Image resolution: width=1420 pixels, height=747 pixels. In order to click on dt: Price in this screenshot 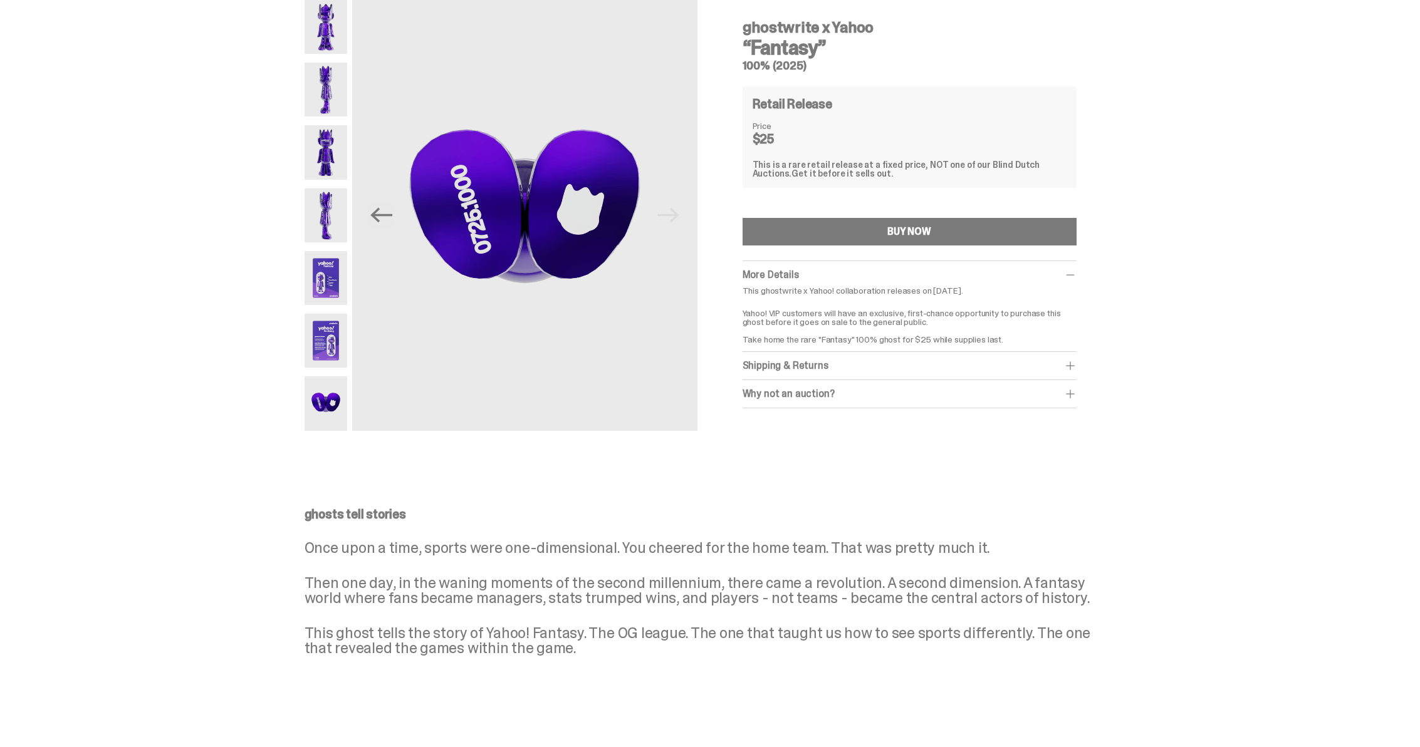, I will do `click(784, 126)`.